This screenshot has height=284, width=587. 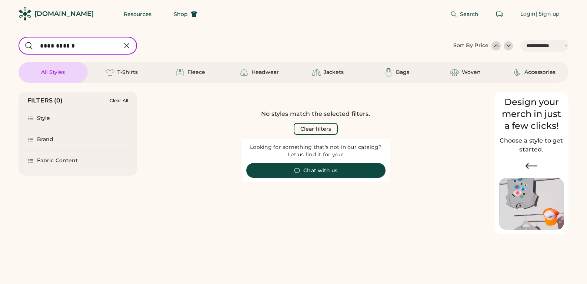 I want to click on div: Headwear, so click(x=265, y=72).